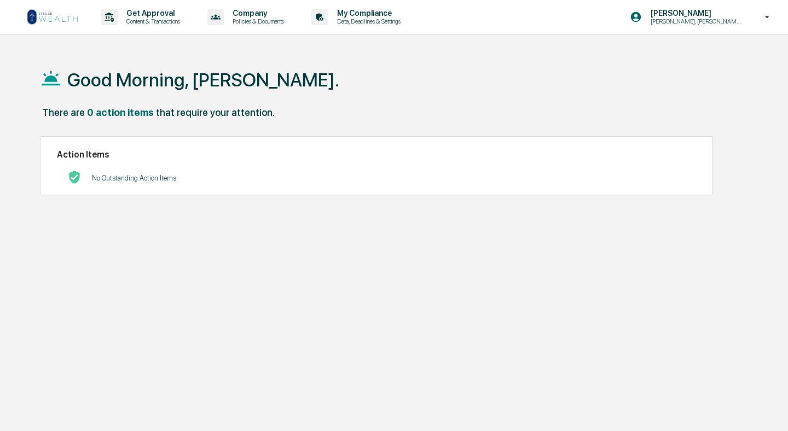 This screenshot has width=788, height=431. I want to click on img: No Actions logo, so click(74, 177).